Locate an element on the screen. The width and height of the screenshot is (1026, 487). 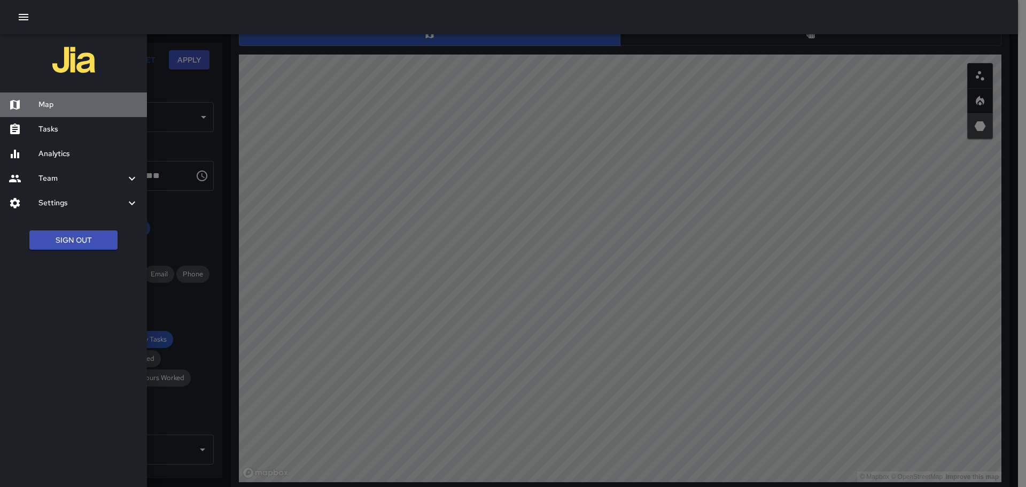
h6: Analytics is located at coordinates (88, 154).